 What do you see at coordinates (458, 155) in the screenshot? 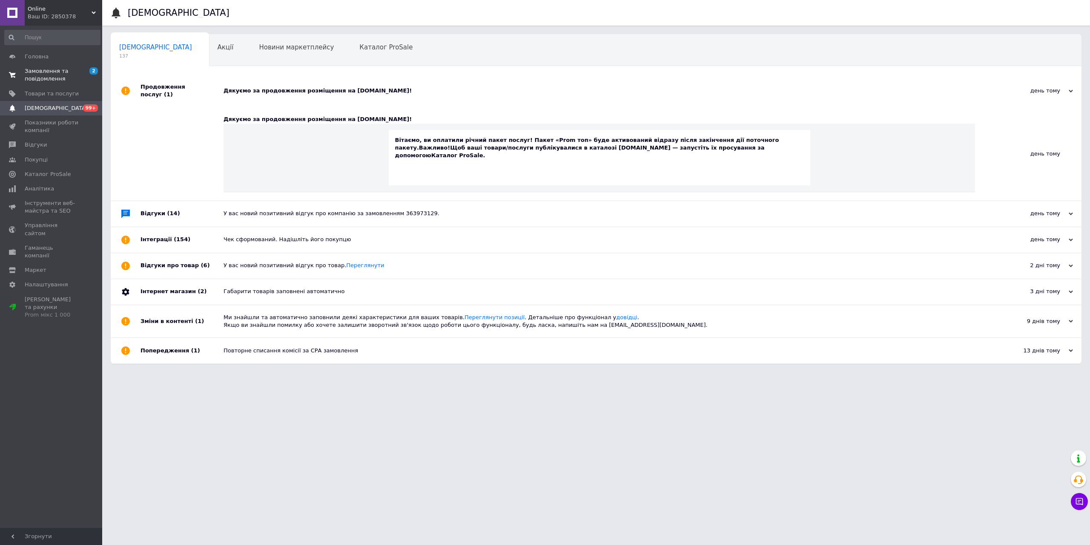
I see `b: Каталог ProSale.` at bounding box center [458, 155].